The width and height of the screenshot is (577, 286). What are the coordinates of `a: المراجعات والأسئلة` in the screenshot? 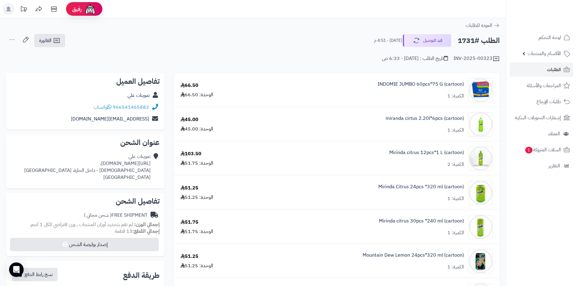 It's located at (542, 86).